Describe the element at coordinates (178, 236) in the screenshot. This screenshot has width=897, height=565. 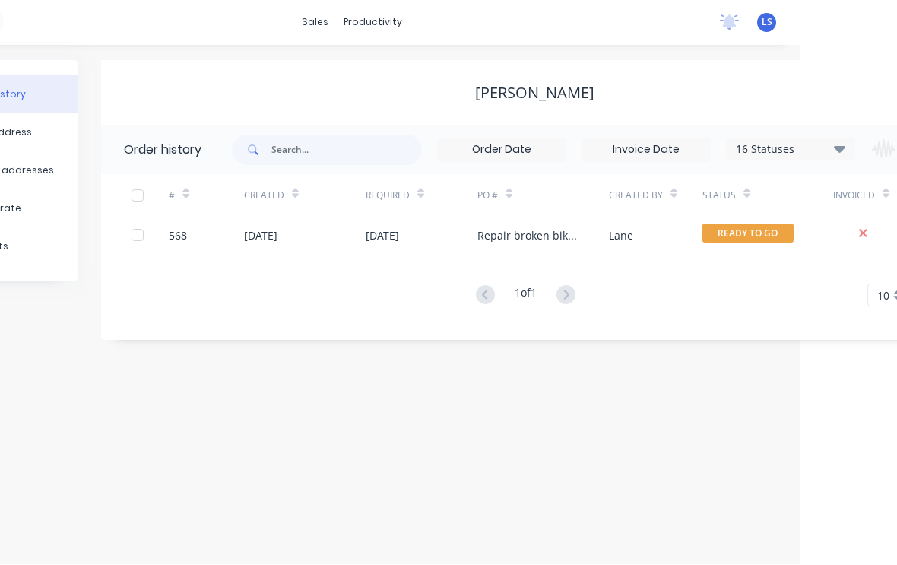
I see `div: 568` at that location.